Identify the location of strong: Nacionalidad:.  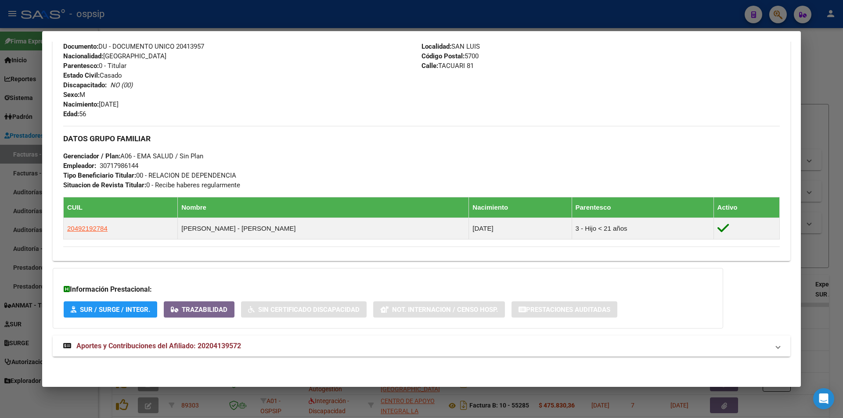
(83, 56).